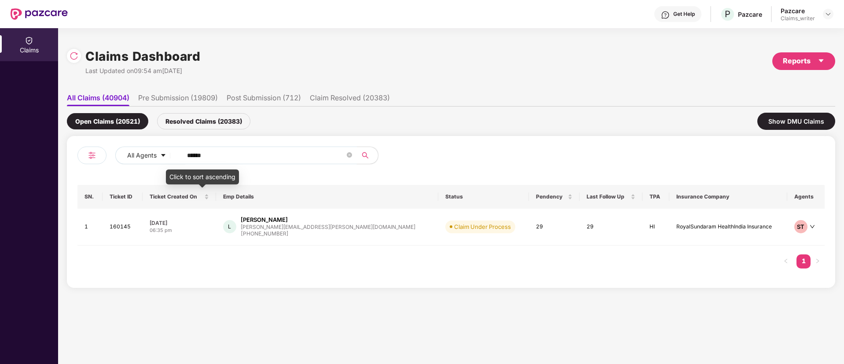 Image resolution: width=844 pixels, height=364 pixels. What do you see at coordinates (90, 197) in the screenshot?
I see `th: SN.` at bounding box center [90, 197].